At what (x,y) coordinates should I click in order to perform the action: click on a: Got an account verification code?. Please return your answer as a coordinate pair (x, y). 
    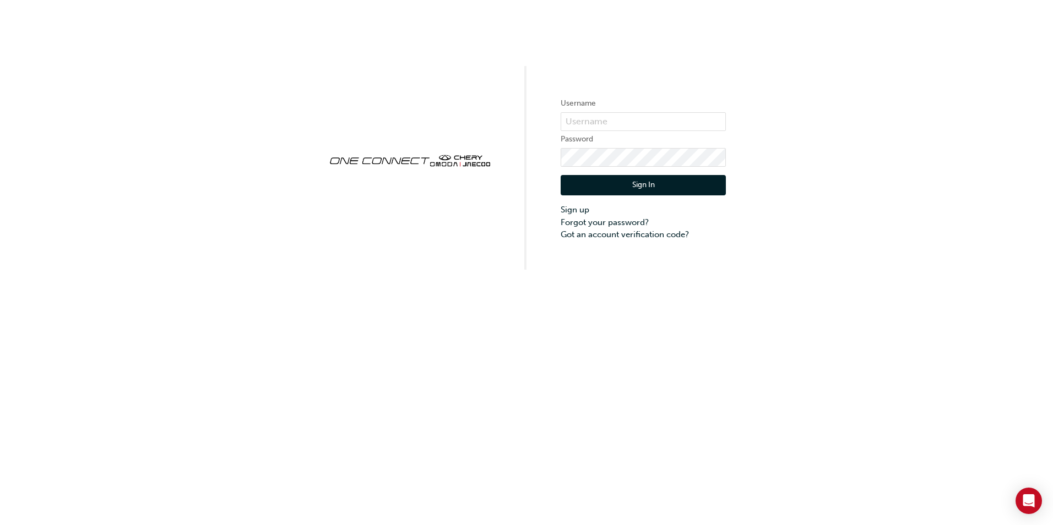
    Looking at the image, I should click on (643, 235).